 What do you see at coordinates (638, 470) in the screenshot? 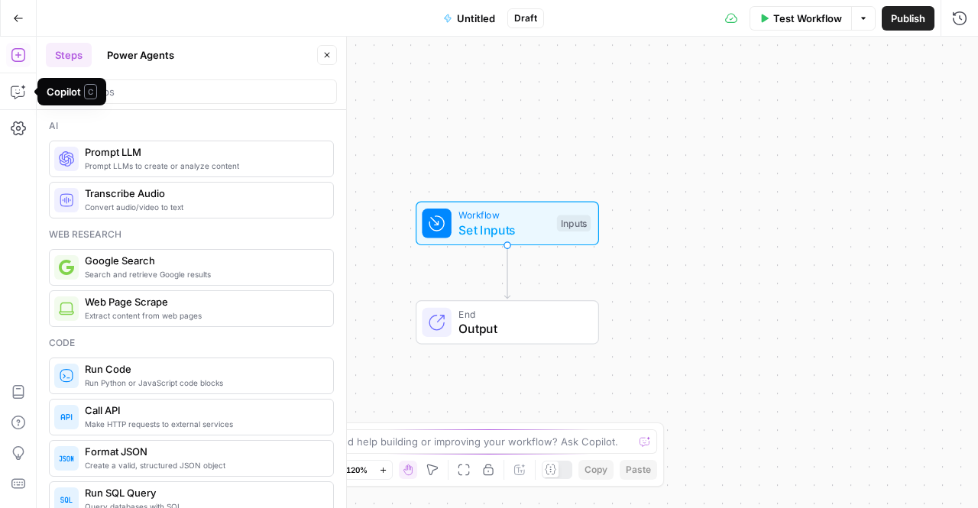
I see `span: Paste` at bounding box center [638, 470].